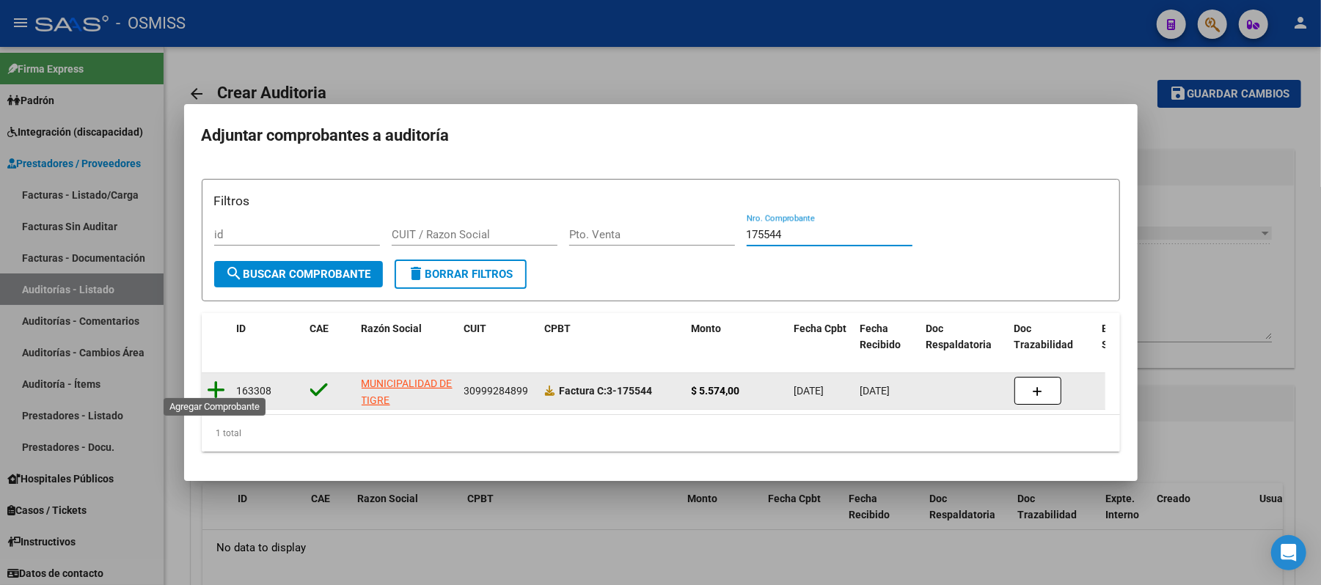  I want to click on datatable-header-cell: CUIT, so click(499, 337).